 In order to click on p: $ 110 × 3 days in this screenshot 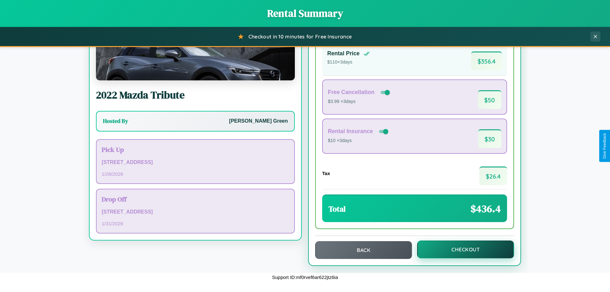, I will do `click(349, 62)`.